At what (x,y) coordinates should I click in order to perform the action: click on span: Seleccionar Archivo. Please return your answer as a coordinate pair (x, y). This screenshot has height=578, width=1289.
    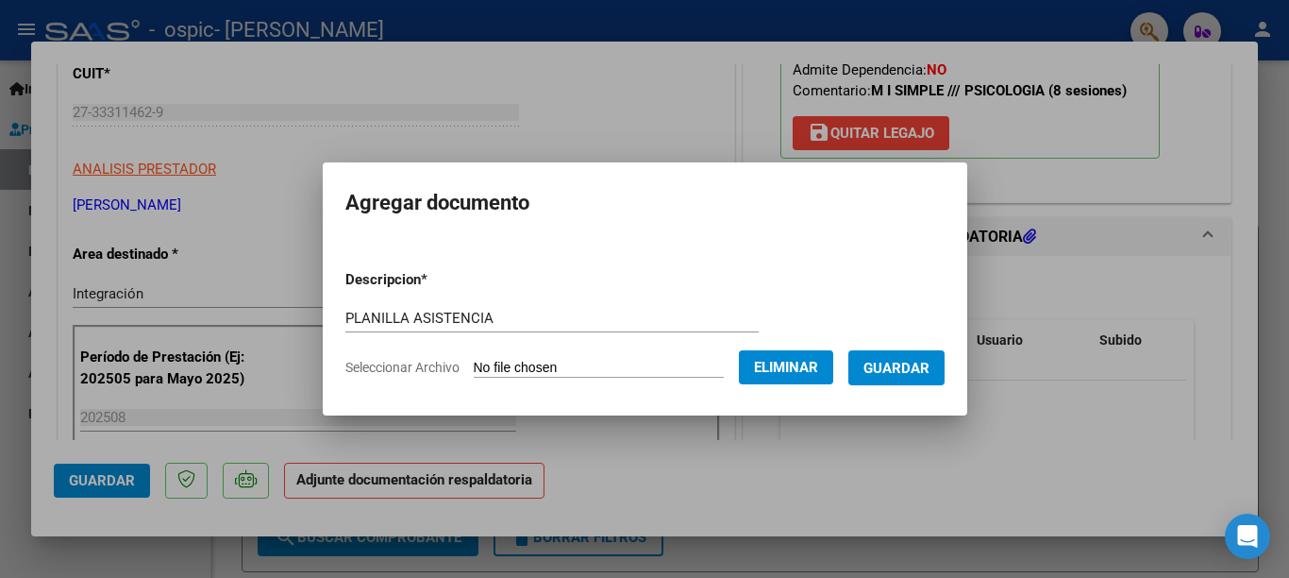
    Looking at the image, I should click on (402, 367).